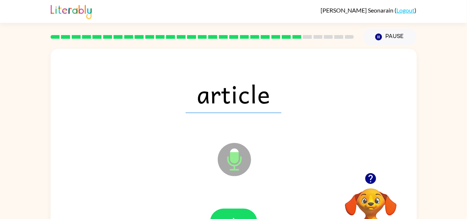 This screenshot has width=467, height=219. Describe the element at coordinates (233, 94) in the screenshot. I see `span: article` at that location.